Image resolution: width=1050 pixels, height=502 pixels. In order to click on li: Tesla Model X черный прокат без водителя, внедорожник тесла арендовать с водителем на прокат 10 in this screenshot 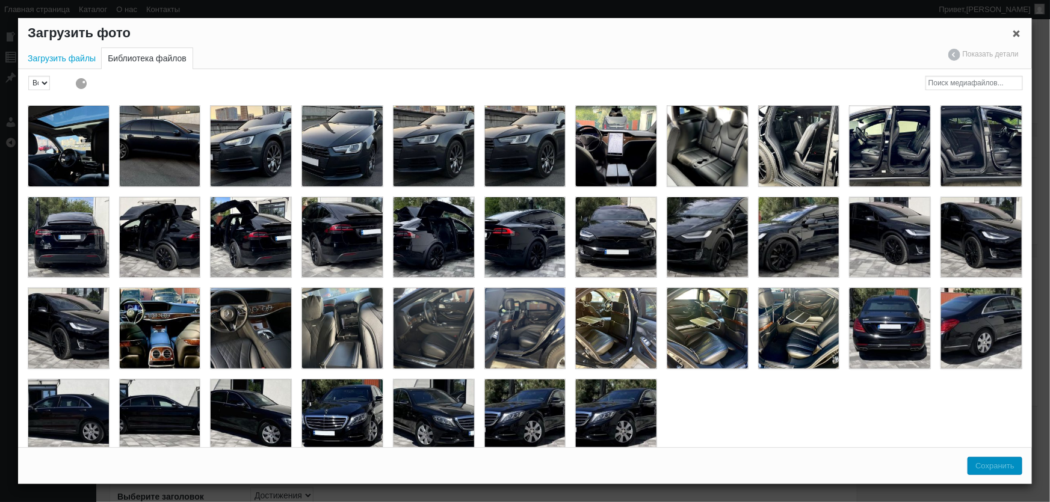, I will do `click(251, 238)`.